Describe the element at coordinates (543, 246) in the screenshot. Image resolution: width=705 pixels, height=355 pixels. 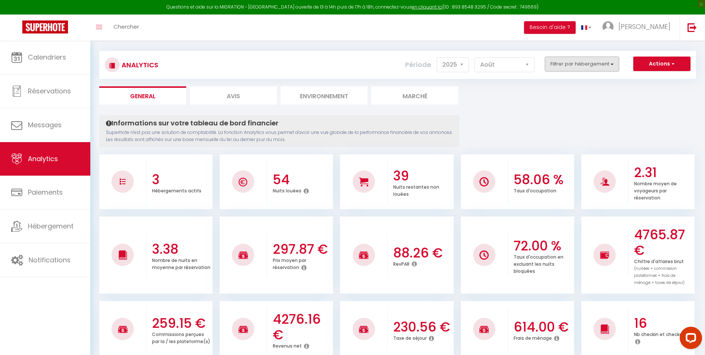
I see `h3: 72.00 %` at that location.